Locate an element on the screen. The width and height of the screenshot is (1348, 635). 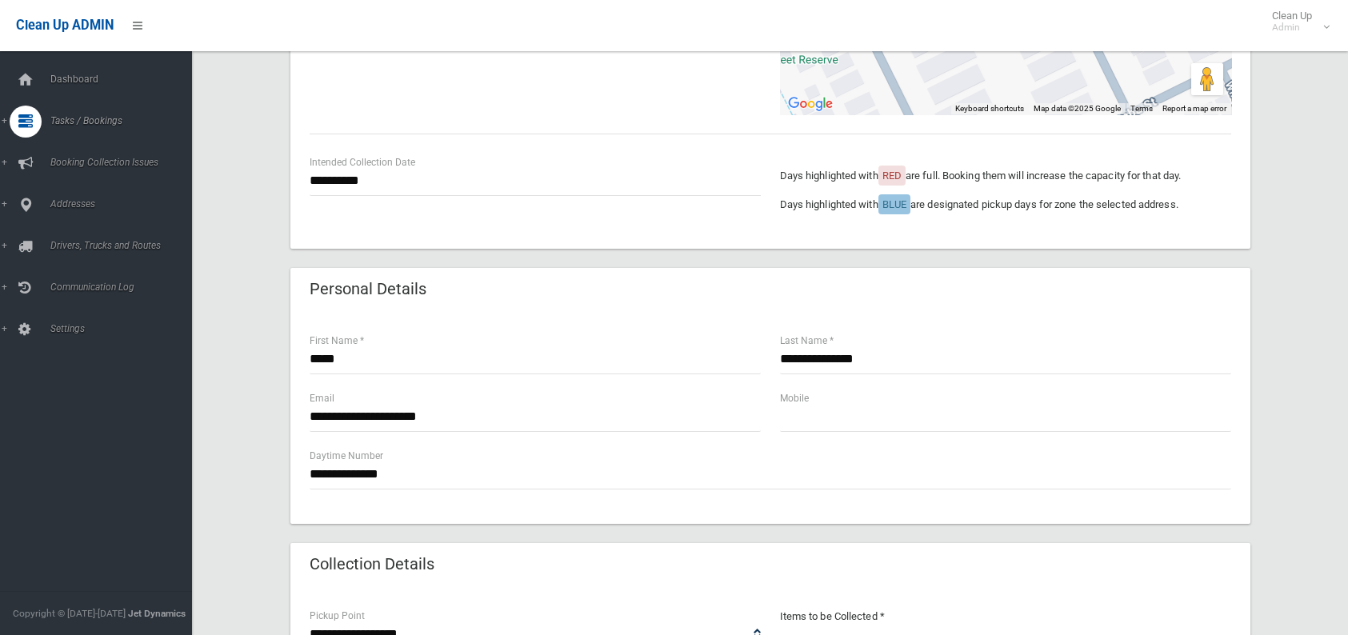
p: Items to be Collected * is located at coordinates (1006, 617).